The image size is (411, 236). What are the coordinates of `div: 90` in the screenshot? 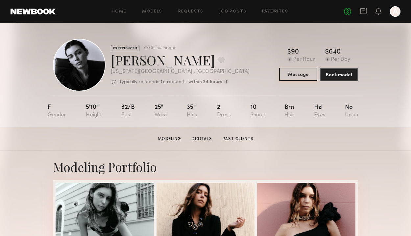 It's located at (295, 52).